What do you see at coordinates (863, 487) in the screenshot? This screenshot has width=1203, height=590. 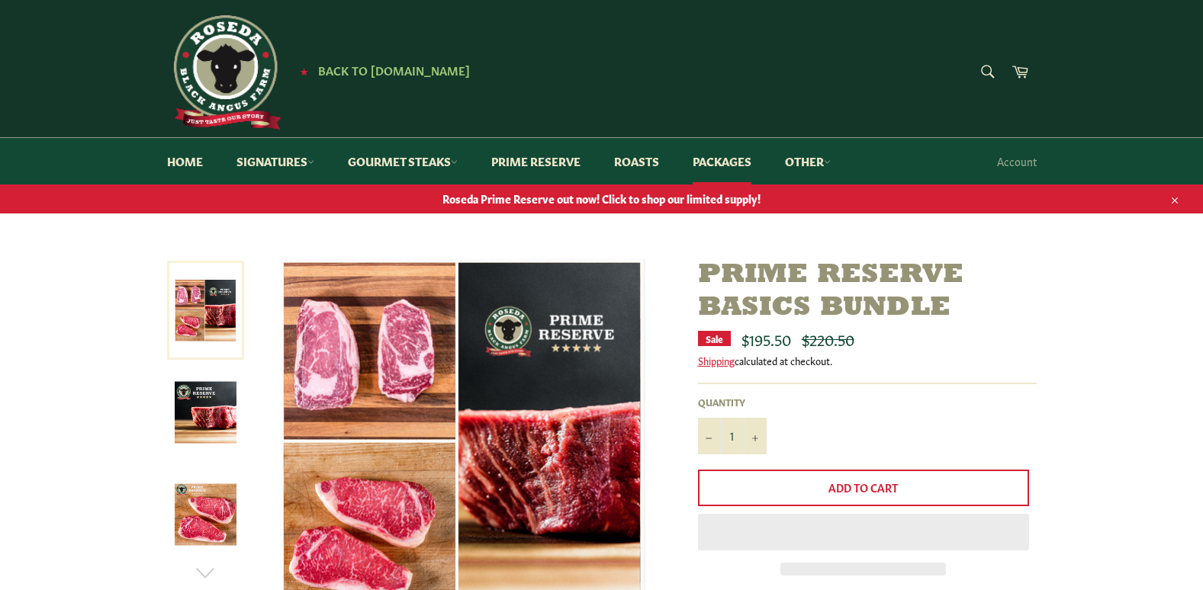 I see `span: Add to Cart` at bounding box center [863, 487].